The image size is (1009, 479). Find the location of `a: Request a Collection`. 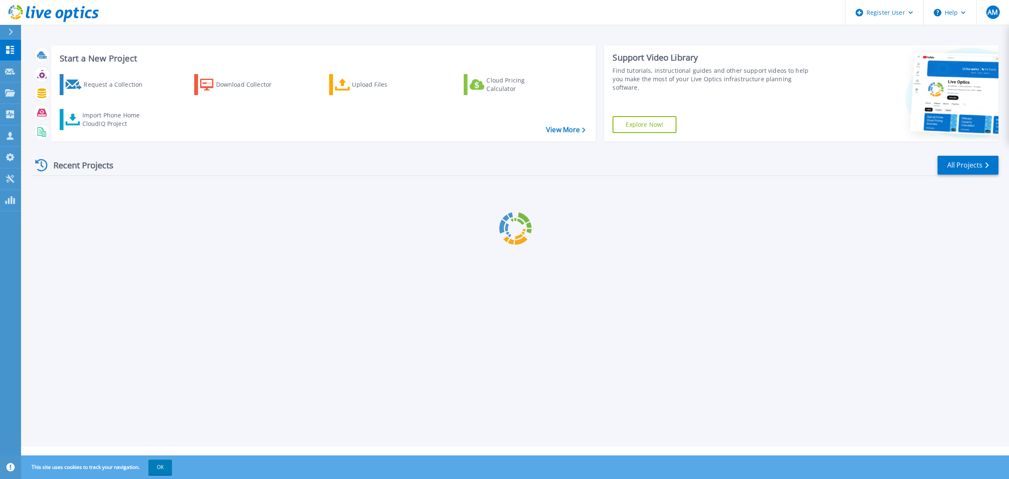

a: Request a Collection is located at coordinates (106, 85).